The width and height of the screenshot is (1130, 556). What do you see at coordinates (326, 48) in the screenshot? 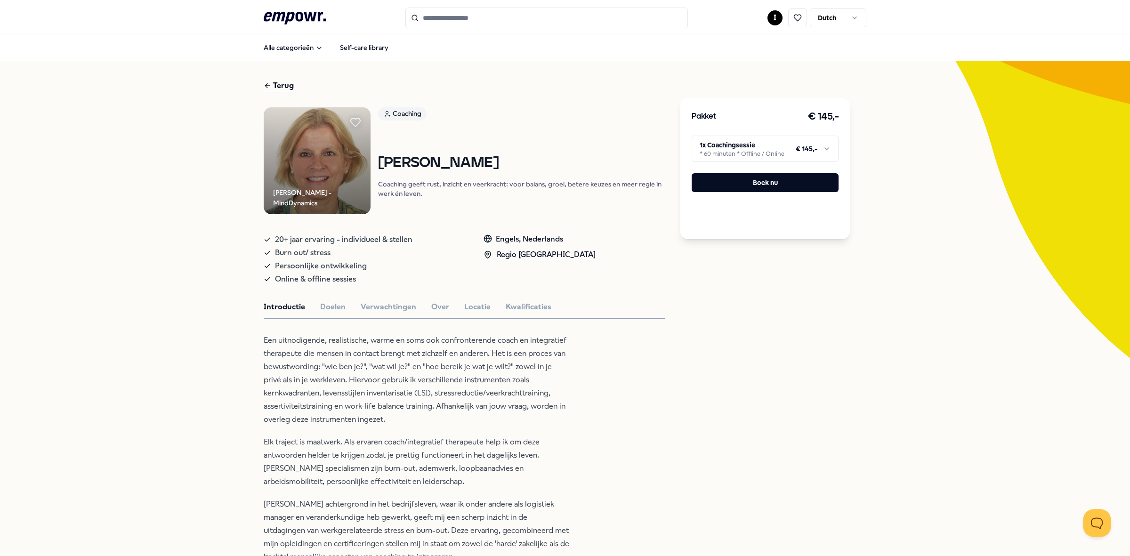
I see `nav: Main` at bounding box center [326, 48].